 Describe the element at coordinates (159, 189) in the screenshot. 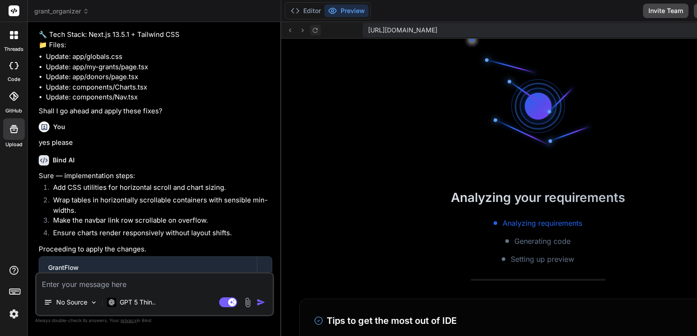

I see `li: Add CSS utilities for horizontal scroll and chart sizing.` at that location.